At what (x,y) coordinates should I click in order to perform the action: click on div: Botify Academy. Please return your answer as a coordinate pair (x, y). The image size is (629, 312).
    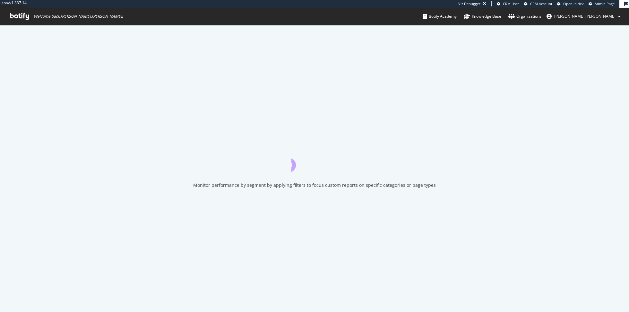
    Looking at the image, I should click on (440, 16).